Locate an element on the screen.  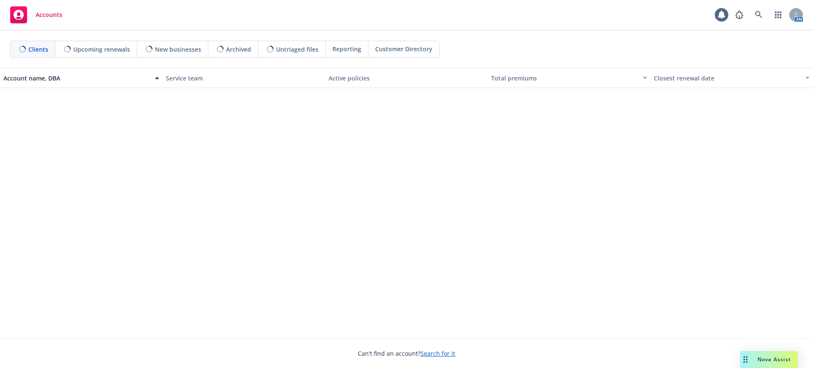
a: Accounts is located at coordinates (36, 15).